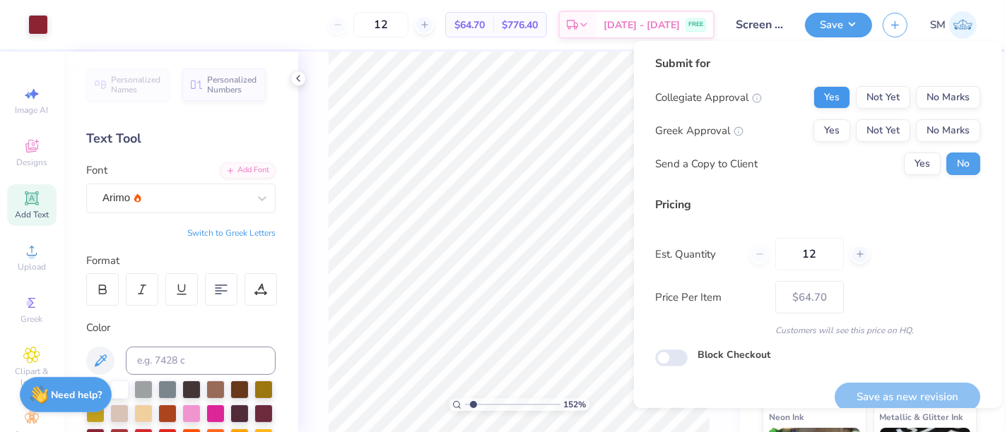  What do you see at coordinates (77, 395) in the screenshot?
I see `strong: Need help?` at bounding box center [77, 395].